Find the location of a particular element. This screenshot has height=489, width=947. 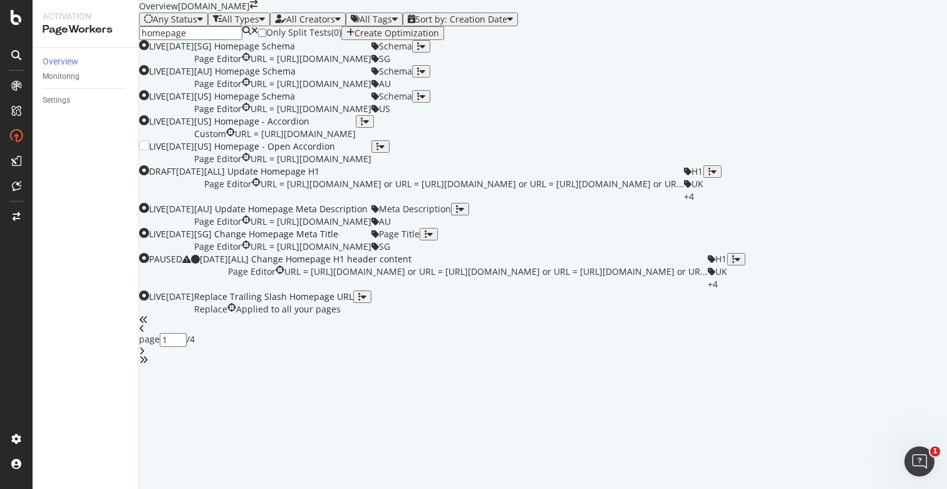

div: Only Split Tests is located at coordinates (299, 33).